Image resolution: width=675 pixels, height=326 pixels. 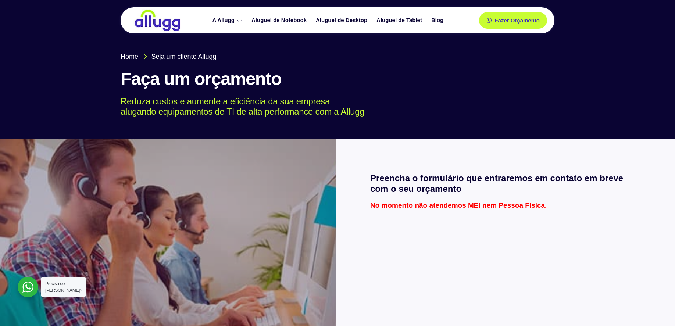 I want to click on img: locação de TI é Allugg, so click(x=157, y=20).